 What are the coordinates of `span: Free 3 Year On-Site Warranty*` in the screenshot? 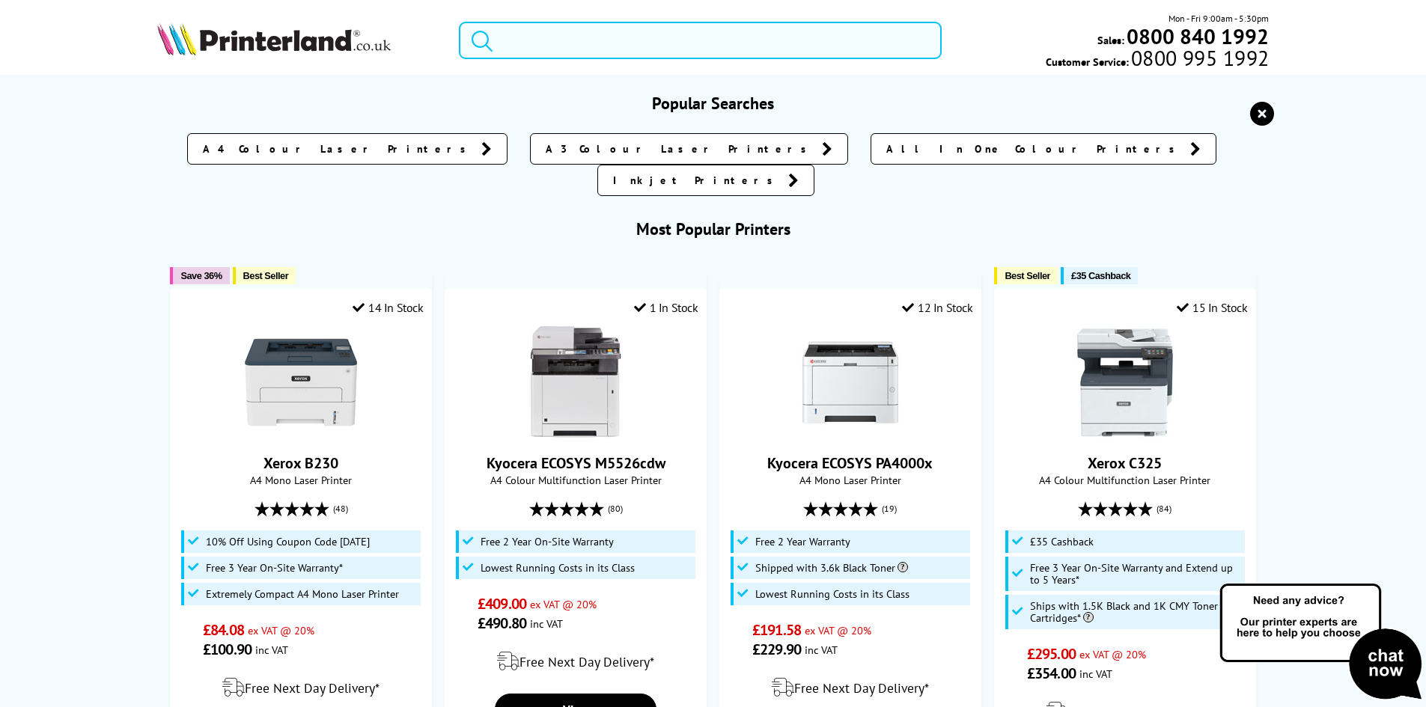 It's located at (274, 568).